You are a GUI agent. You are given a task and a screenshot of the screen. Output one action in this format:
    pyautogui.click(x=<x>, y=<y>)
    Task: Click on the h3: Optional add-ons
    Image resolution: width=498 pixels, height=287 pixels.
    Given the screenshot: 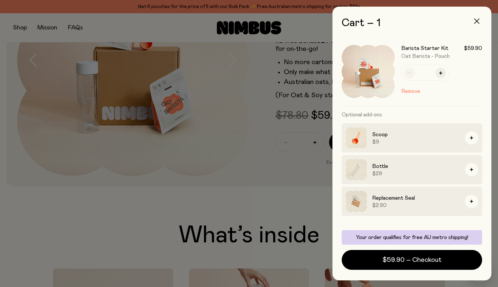 What is the action you would take?
    pyautogui.click(x=412, y=115)
    